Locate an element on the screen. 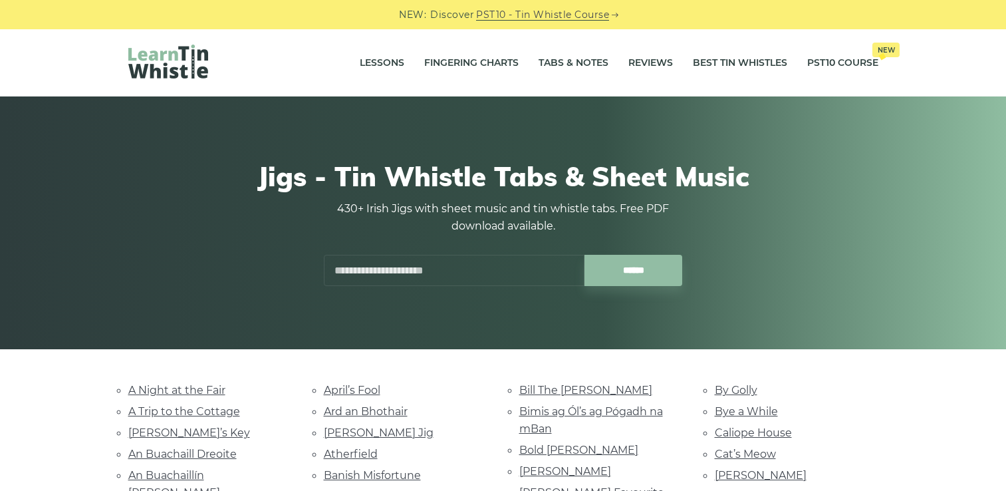 The width and height of the screenshot is (1006, 491). p: 430+ Irish Jigs with sheet music and tin whistle tabs. Free PDF download available. is located at coordinates (503, 217).